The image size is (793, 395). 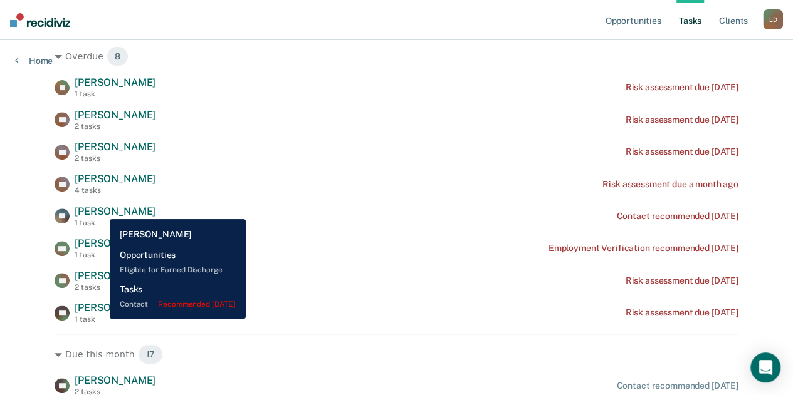 I want to click on a: Home, so click(x=34, y=61).